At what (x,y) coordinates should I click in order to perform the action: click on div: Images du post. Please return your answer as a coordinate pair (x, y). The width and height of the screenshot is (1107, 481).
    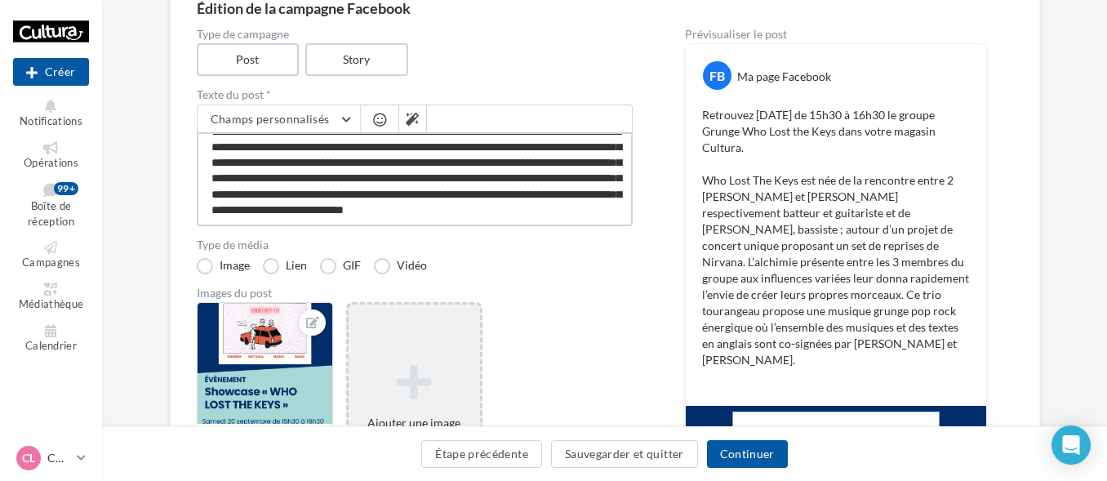
    Looking at the image, I should click on (415, 293).